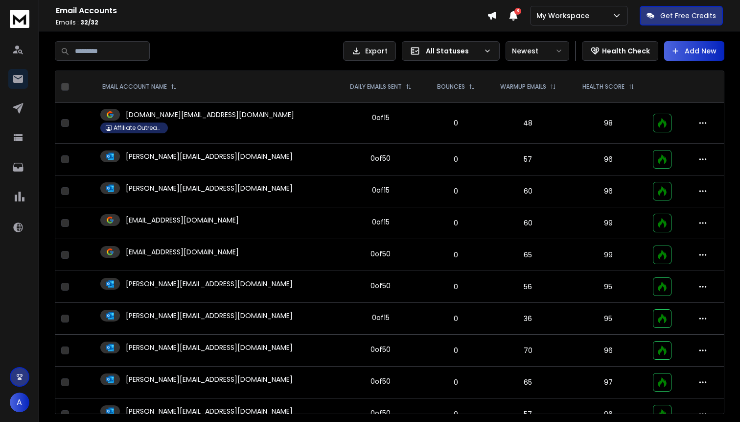 This screenshot has width=740, height=422. I want to click on p: WARMUP EMAILS, so click(523, 87).